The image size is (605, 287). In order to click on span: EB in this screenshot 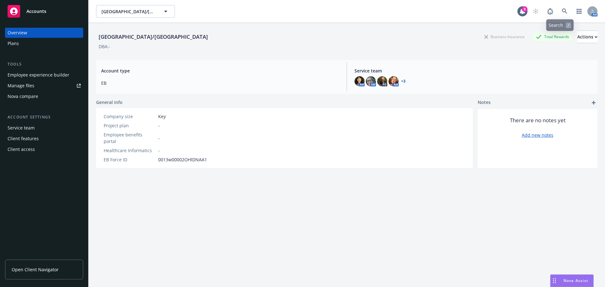, I will do `click(220, 83)`.